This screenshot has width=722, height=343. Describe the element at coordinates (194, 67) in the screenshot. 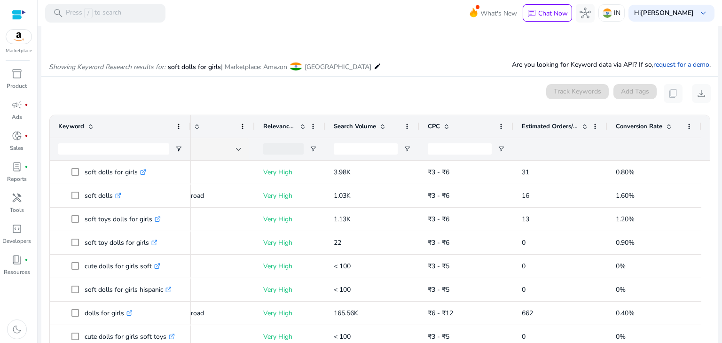

I see `span: soft dolls for girls` at that location.